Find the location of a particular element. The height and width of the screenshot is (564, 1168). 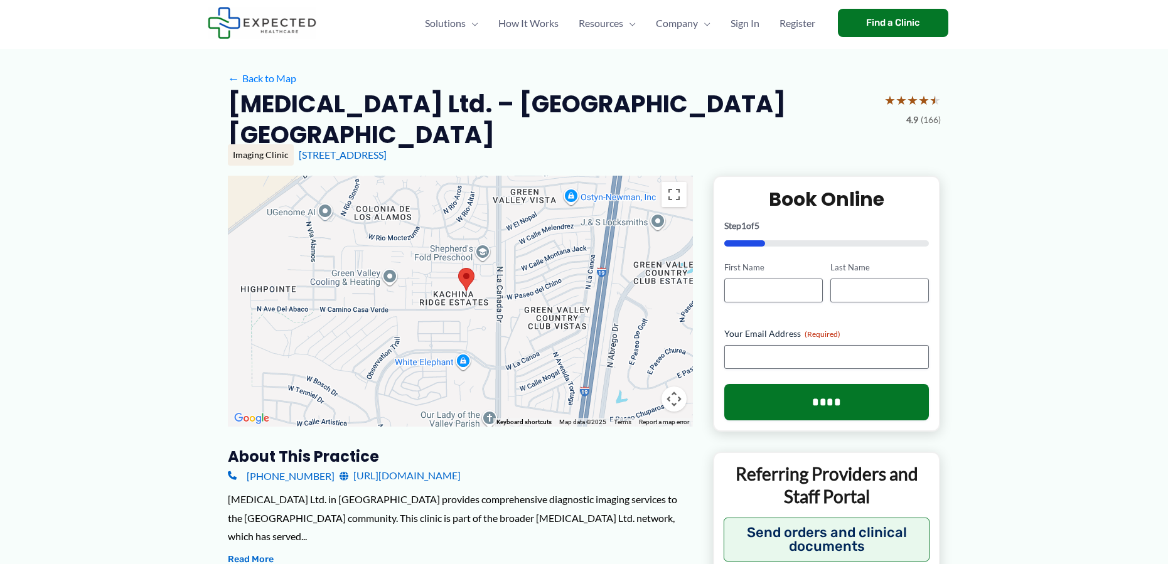

span: Solutions is located at coordinates (445, 23).